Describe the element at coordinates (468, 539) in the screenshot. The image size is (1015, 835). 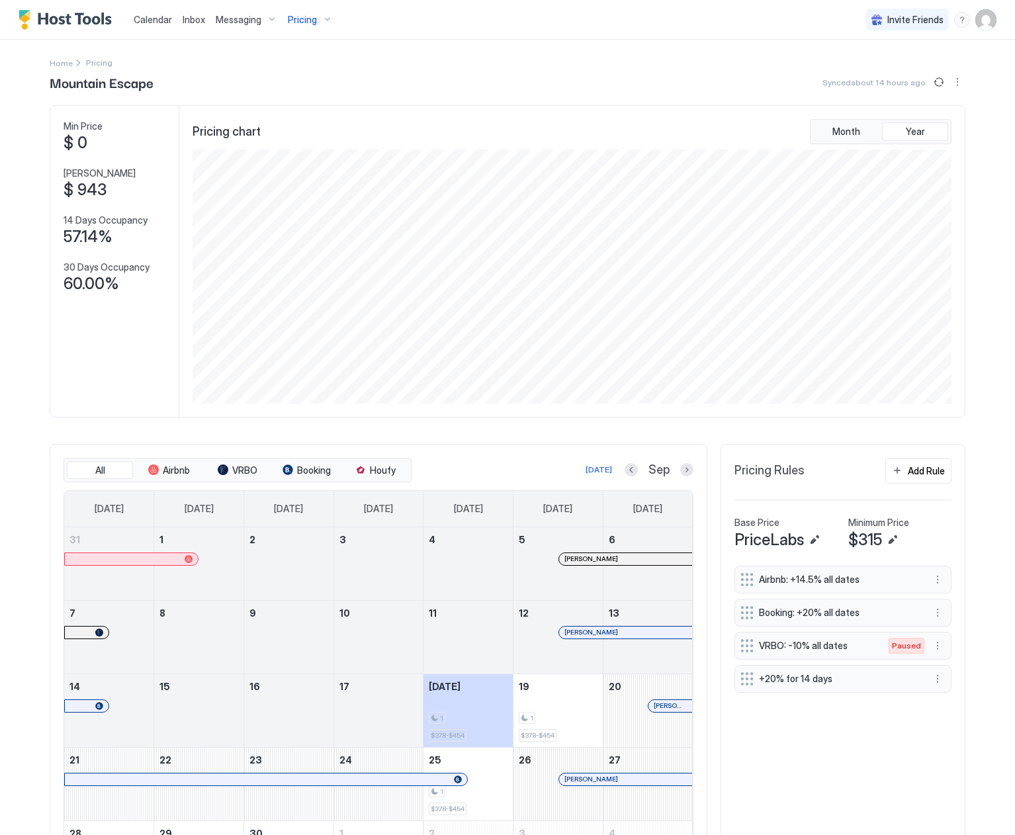
I see `a: September 4, 2025` at that location.